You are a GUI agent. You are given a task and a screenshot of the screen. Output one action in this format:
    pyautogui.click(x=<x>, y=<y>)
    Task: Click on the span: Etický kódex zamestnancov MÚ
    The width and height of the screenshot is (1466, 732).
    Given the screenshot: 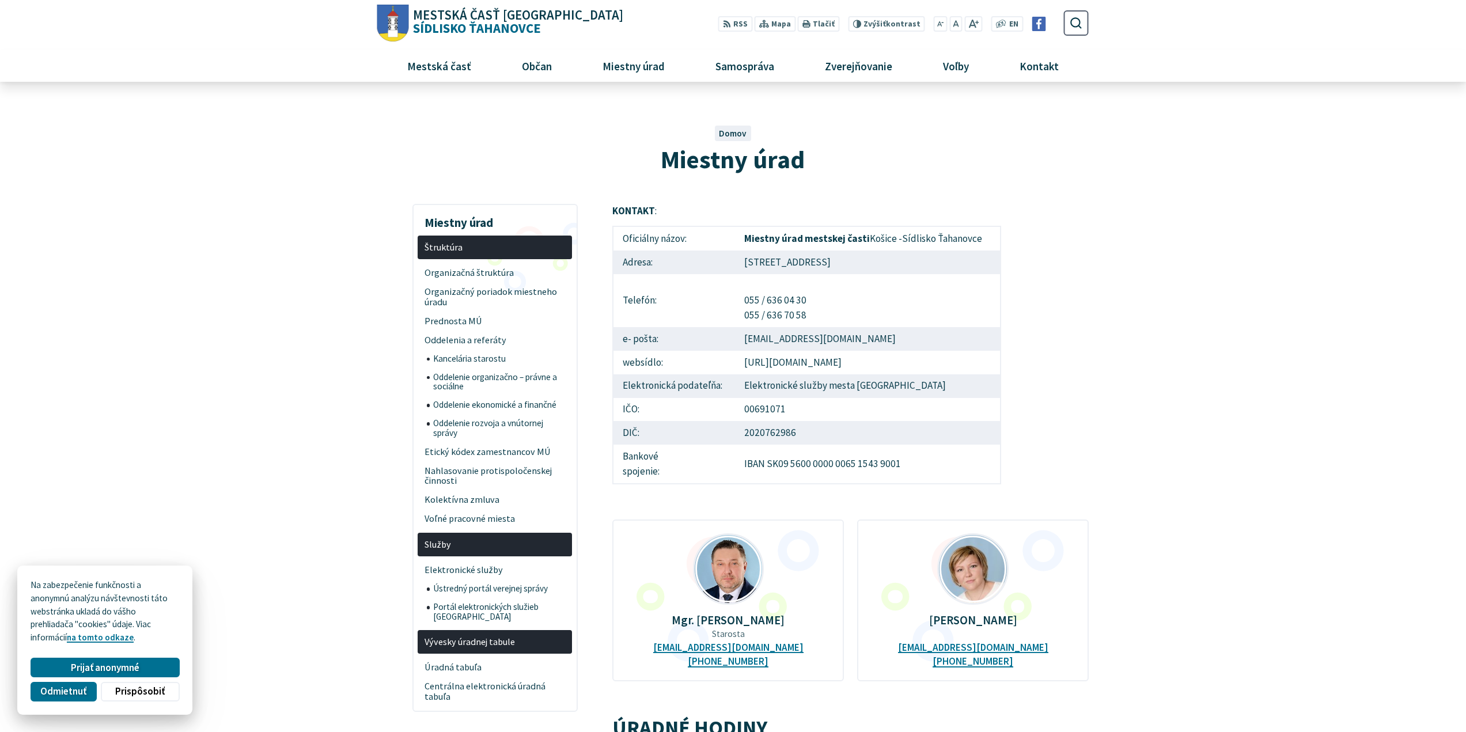 What is the action you would take?
    pyautogui.click(x=495, y=452)
    